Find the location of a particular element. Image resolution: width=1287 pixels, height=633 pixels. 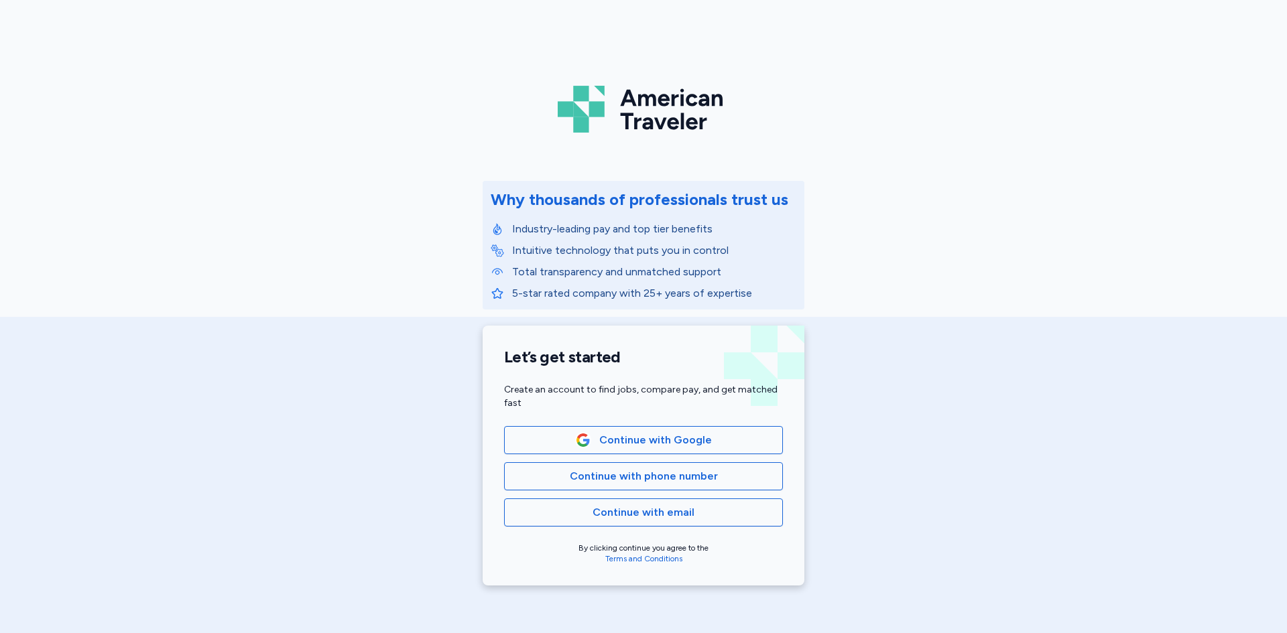

h1: Let’s get started is located at coordinates (643, 357).